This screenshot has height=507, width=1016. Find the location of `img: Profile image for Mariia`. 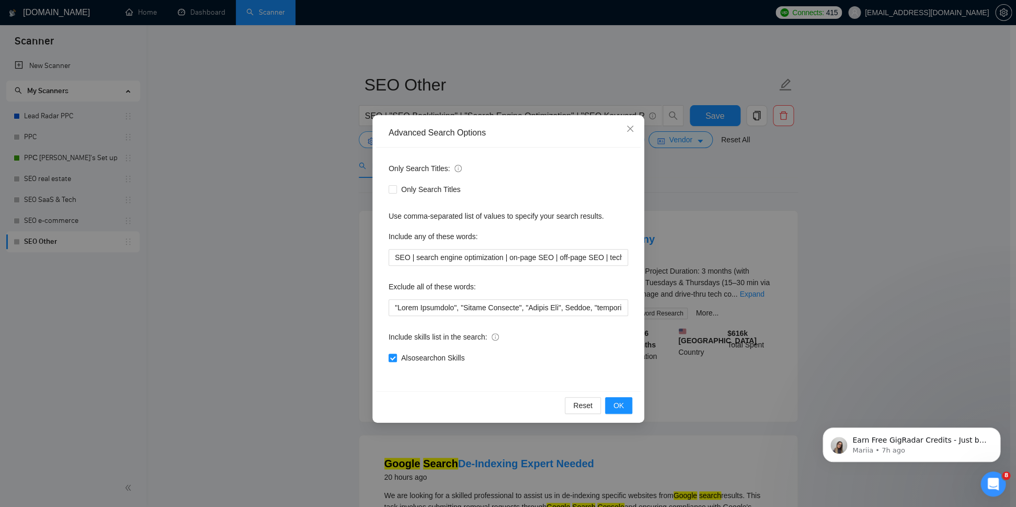

img: Profile image for Mariia is located at coordinates (32, 40).